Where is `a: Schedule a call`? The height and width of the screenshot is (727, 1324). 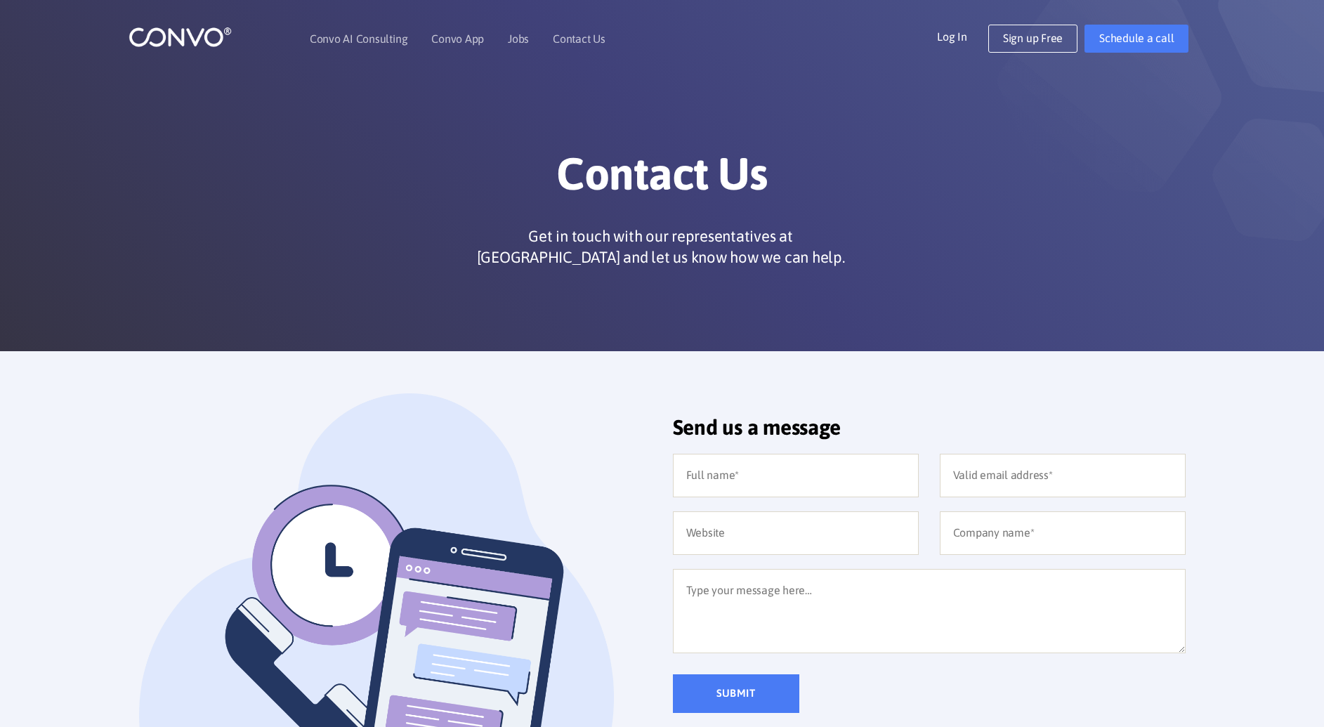
a: Schedule a call is located at coordinates (1137, 39).